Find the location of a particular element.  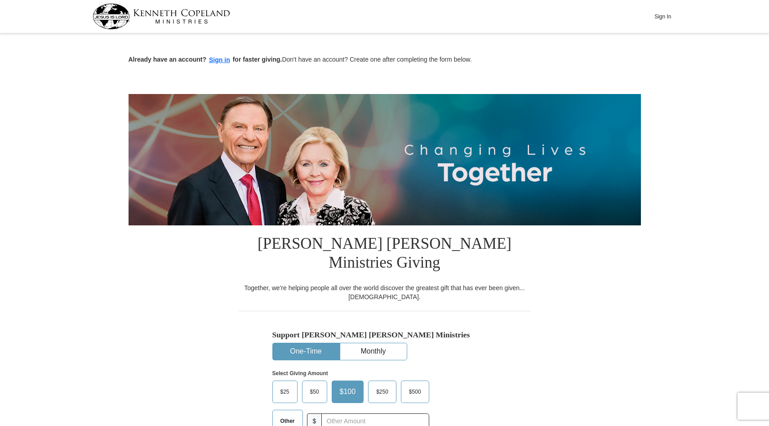

div: Together, we're helping people all over the world discover the greatest gift that has ever been g... is located at coordinates (385, 292).